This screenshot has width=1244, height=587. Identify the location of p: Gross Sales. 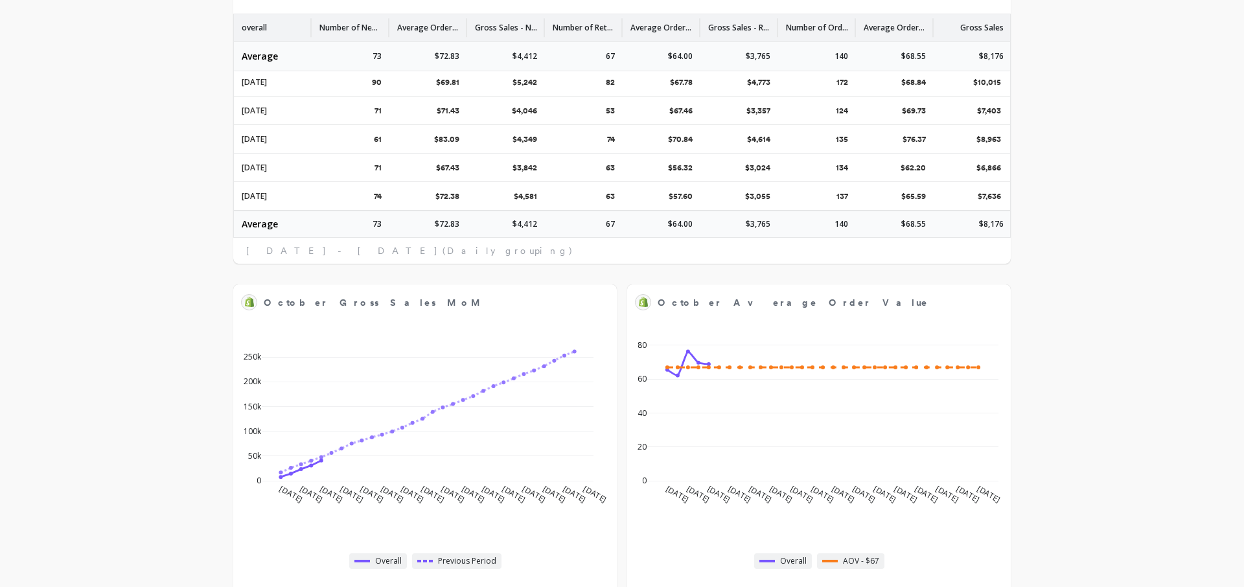
(981, 24).